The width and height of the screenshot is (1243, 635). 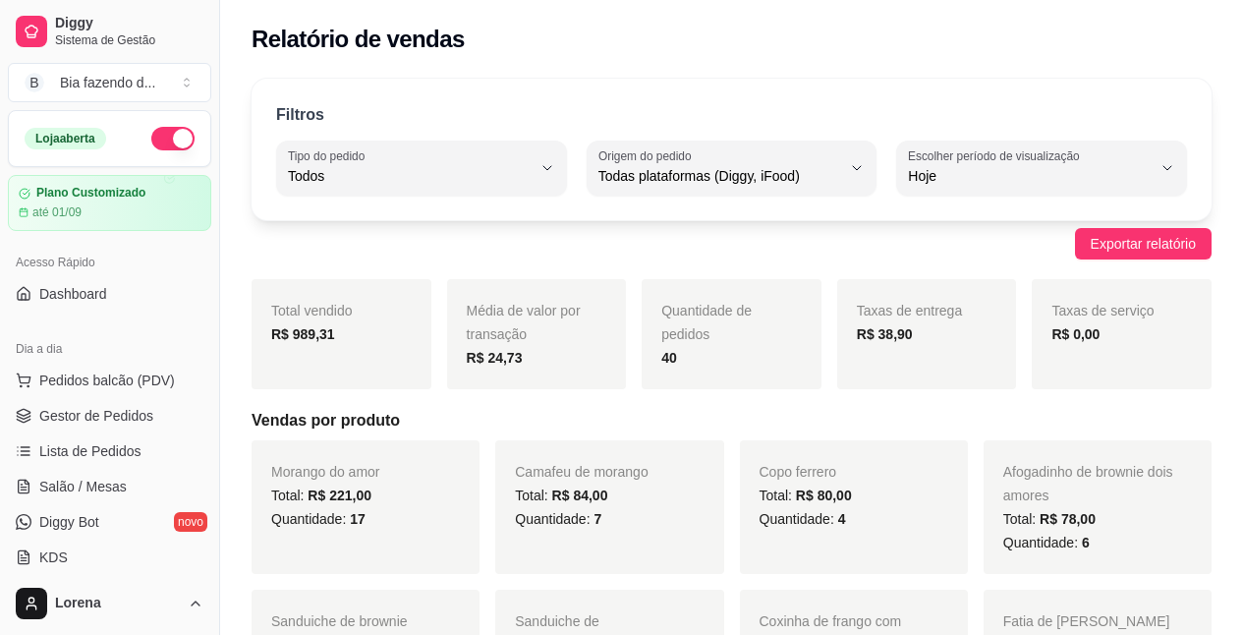 I want to click on span: Afogadinho de brownie dois amores, so click(x=1087, y=483).